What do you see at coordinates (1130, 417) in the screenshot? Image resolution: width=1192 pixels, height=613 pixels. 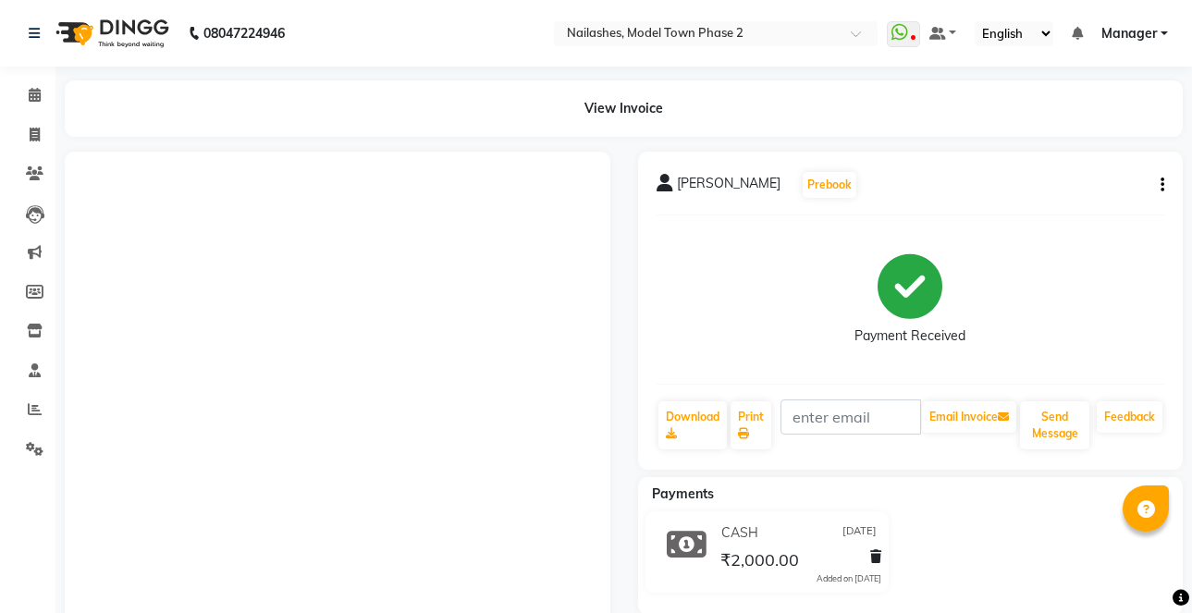 I see `a: Feedback` at bounding box center [1130, 417].